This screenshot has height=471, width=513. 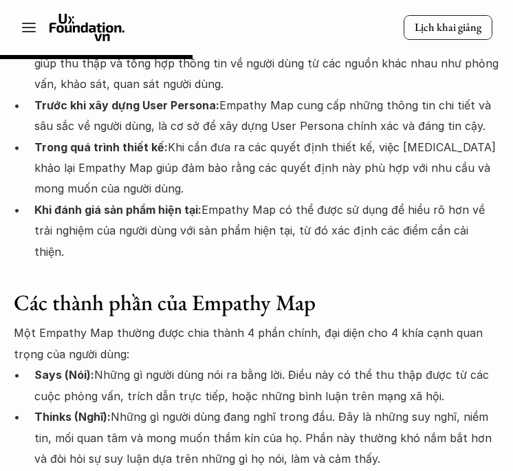 What do you see at coordinates (72, 417) in the screenshot?
I see `strong: Thinks (Nghĩ):` at bounding box center [72, 417].